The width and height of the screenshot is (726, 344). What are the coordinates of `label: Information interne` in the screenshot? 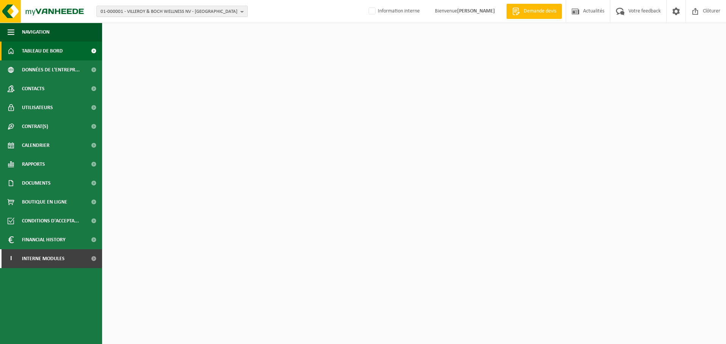 It's located at (393, 11).